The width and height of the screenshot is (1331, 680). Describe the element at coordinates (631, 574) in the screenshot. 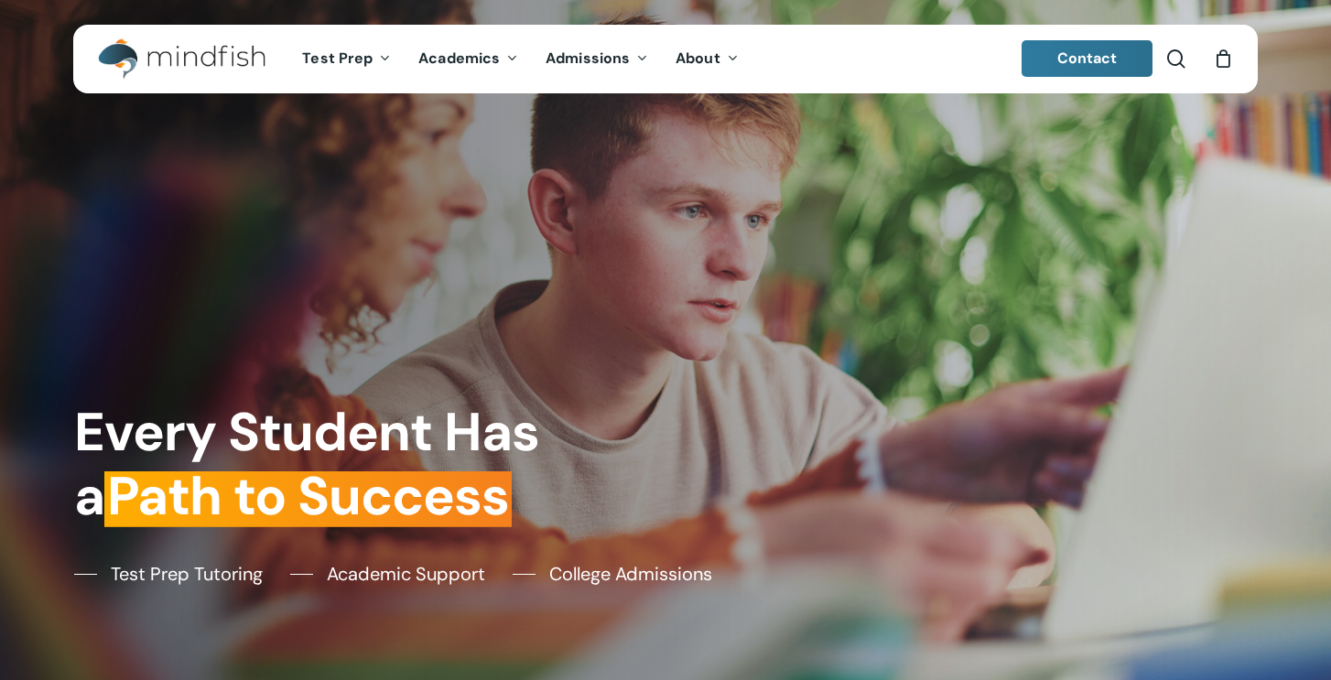

I see `span: College Admissions` at that location.